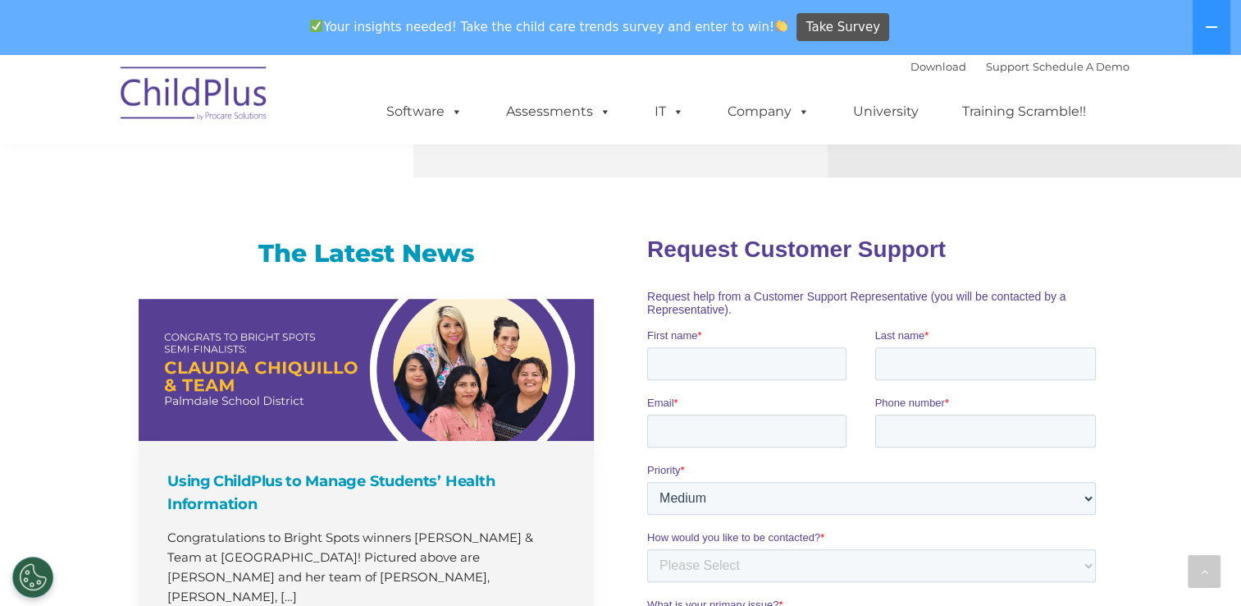  I want to click on a: University, so click(886, 112).